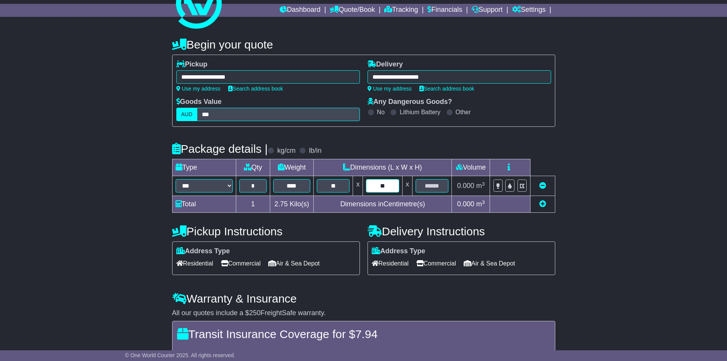 This screenshot has width=727, height=361. Describe the element at coordinates (204, 204) in the screenshot. I see `td: Total` at that location.